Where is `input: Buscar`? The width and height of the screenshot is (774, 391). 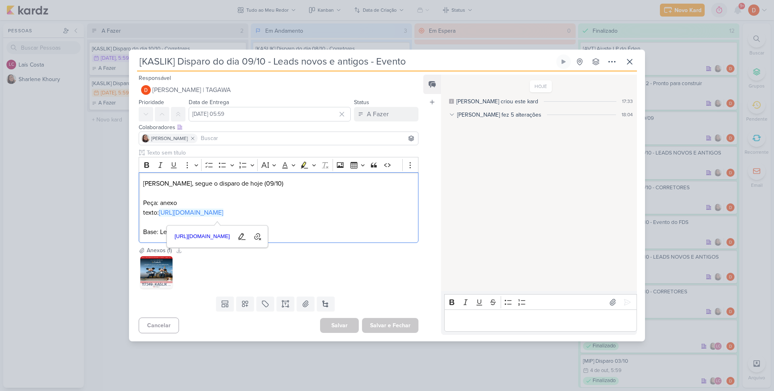
input: Buscar is located at coordinates (308, 138).